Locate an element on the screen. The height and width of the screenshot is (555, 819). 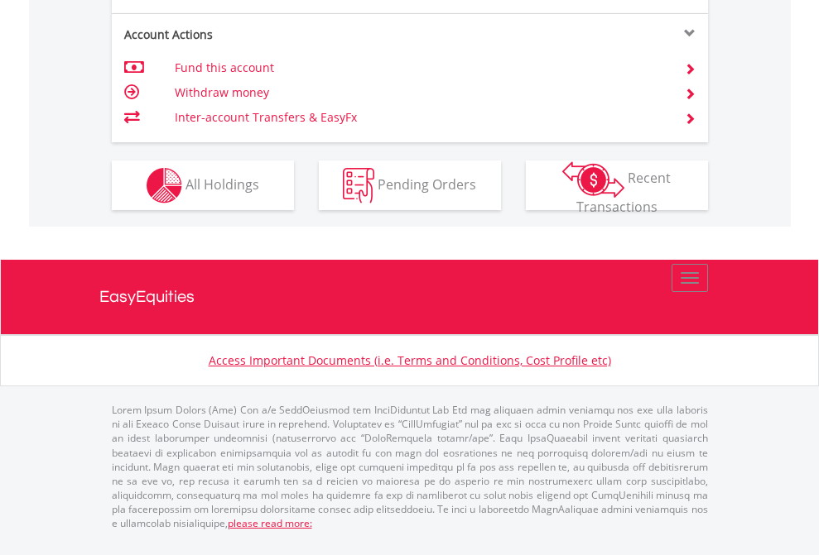
span: Pending Orders is located at coordinates (426, 184).